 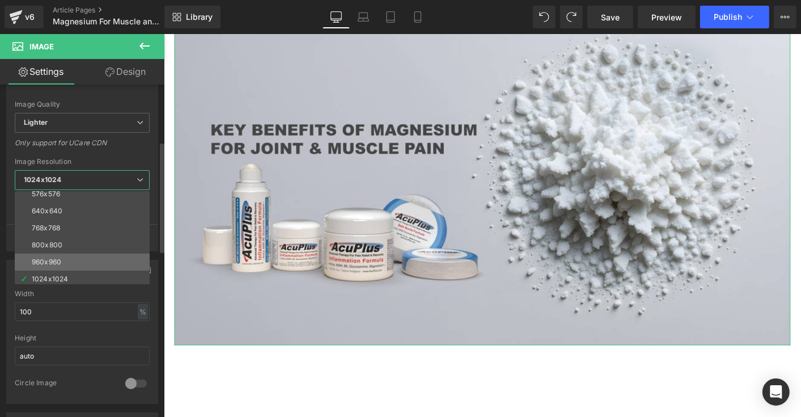 I want to click on button: More settings, so click(x=82, y=237).